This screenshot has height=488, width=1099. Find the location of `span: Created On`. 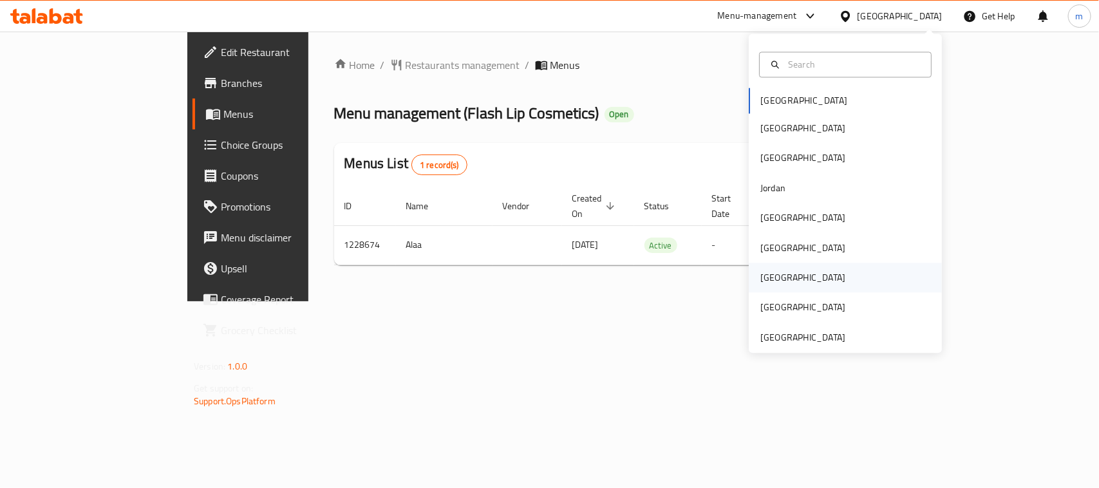

span: Created On is located at coordinates (595, 206).